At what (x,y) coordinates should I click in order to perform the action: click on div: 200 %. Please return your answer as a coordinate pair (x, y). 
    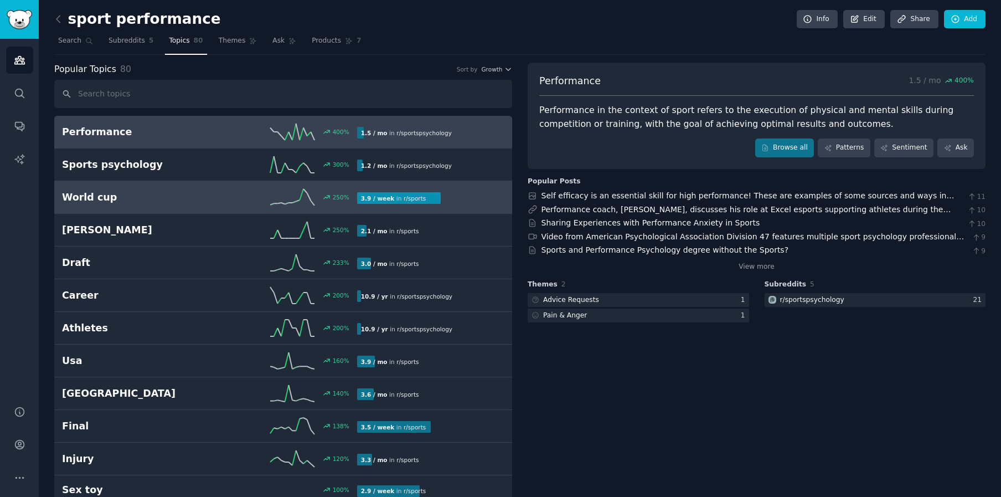
    Looking at the image, I should click on (341, 328).